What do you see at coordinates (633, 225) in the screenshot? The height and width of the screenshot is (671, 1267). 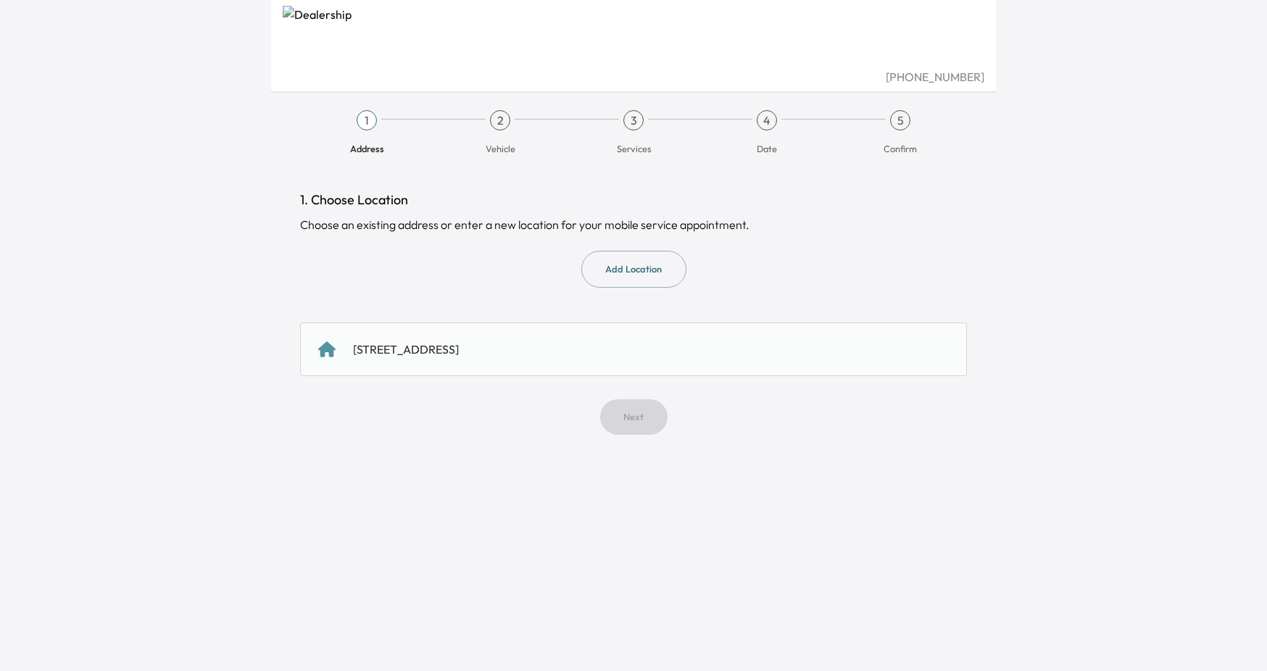 I see `div: Choose an existing address or enter a new location for your mobile service appointment.` at bounding box center [633, 225].